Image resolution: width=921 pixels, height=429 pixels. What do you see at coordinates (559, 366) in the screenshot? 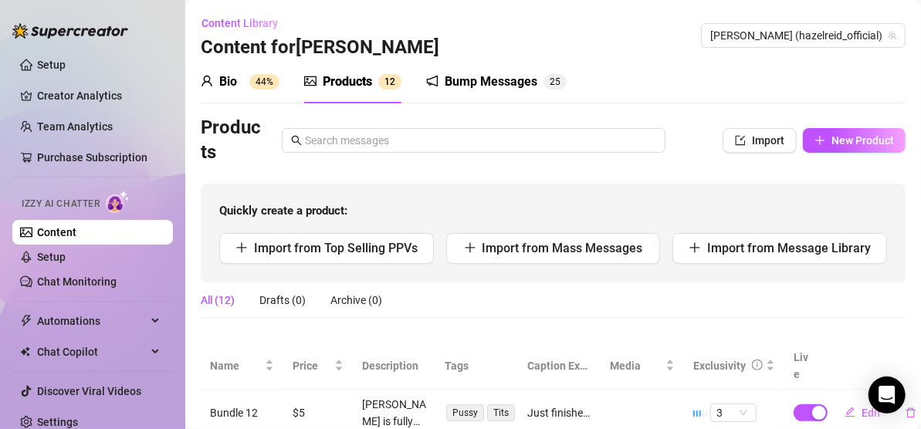
I see `th: Caption Example` at bounding box center [559, 366].